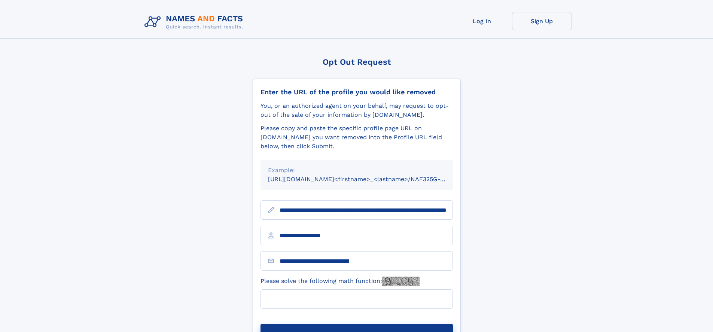 Image resolution: width=713 pixels, height=332 pixels. I want to click on img: Logo Names and Facts, so click(195, 22).